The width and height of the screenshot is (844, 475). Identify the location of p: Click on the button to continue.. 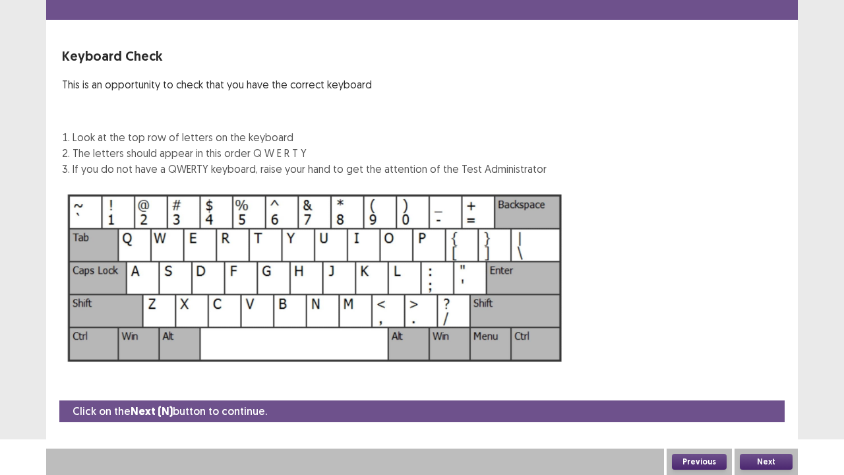
(169, 411).